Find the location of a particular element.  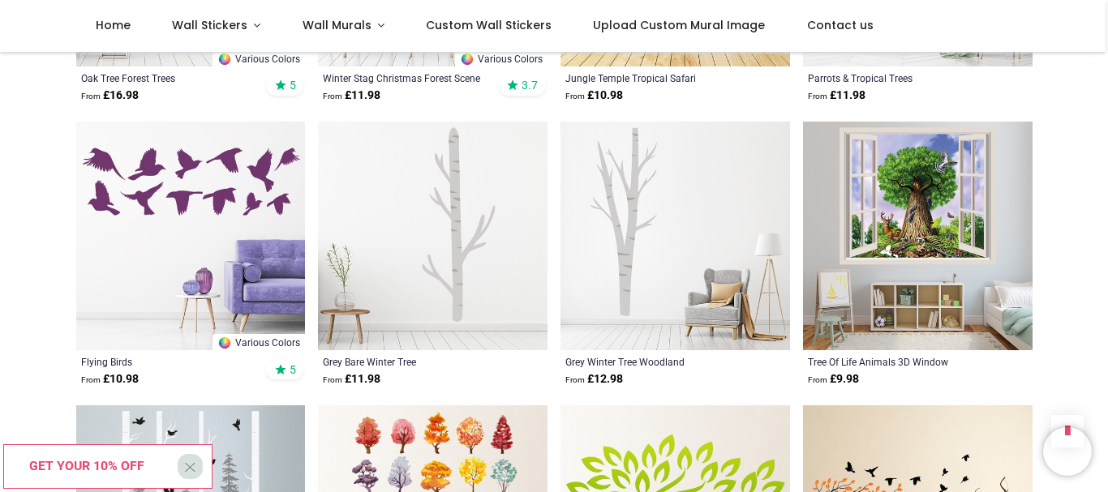

span: Home is located at coordinates (113, 25).